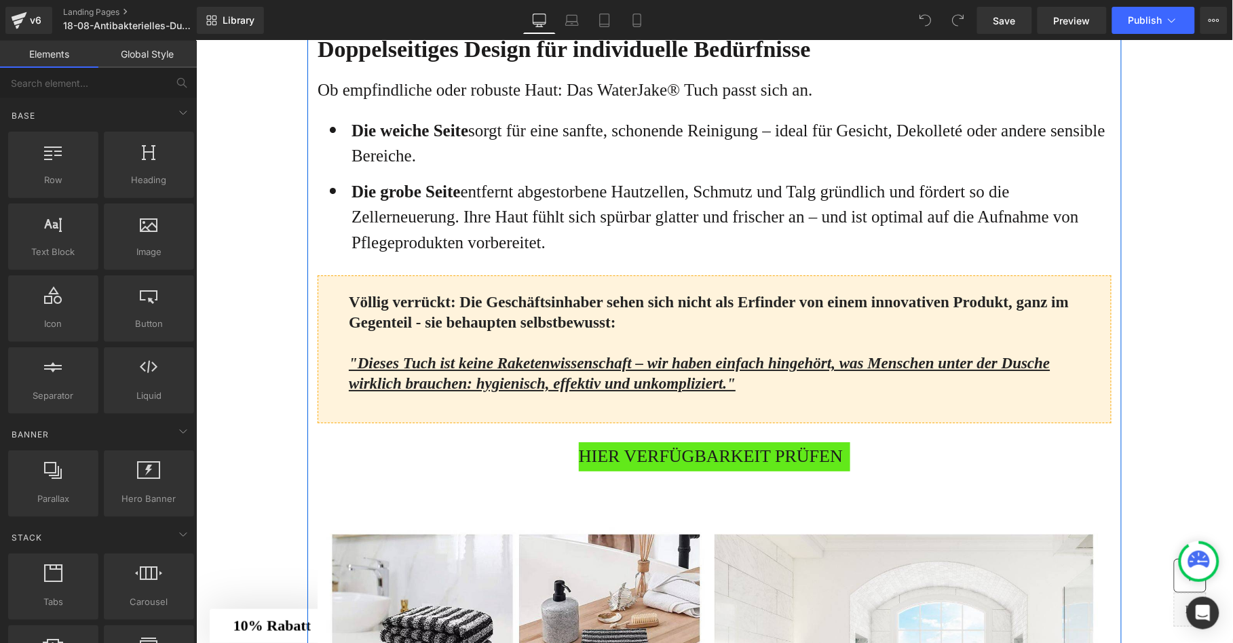  I want to click on span: Separator, so click(53, 395).